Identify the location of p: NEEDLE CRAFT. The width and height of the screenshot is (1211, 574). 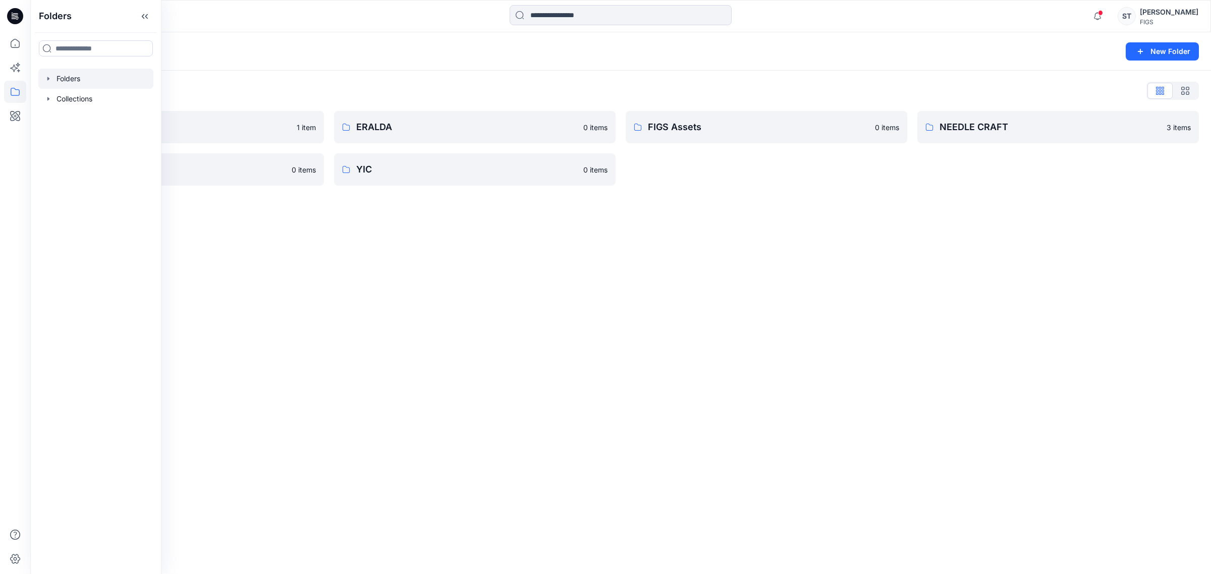
(1050, 127).